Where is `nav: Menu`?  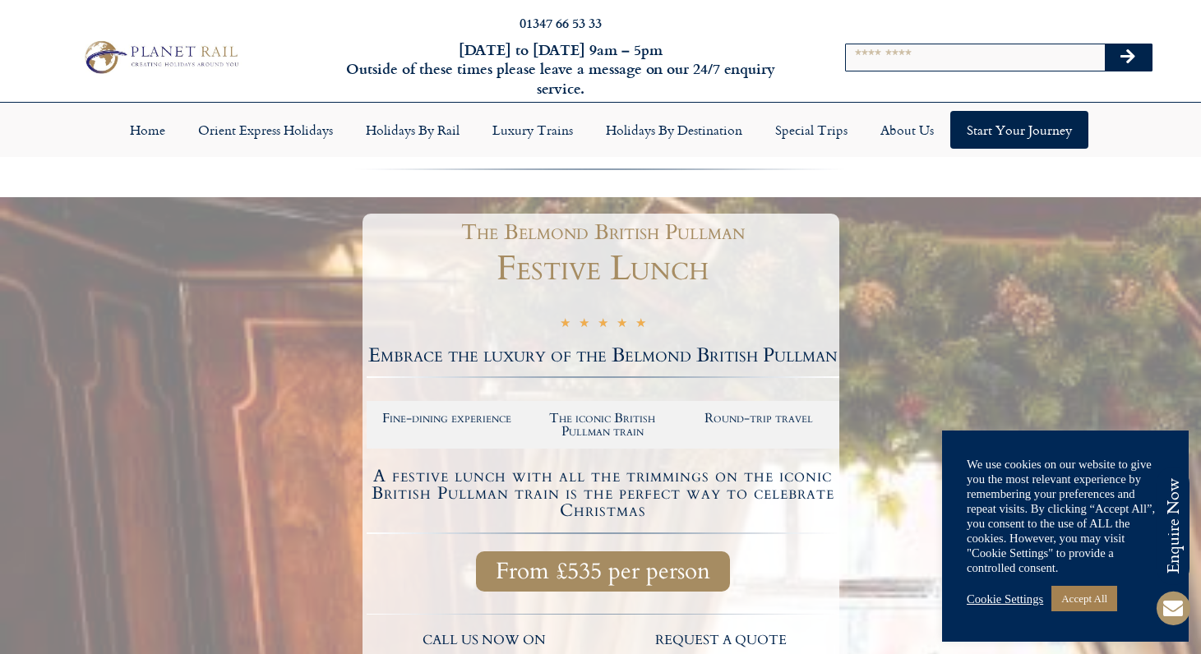
nav: Menu is located at coordinates (600, 130).